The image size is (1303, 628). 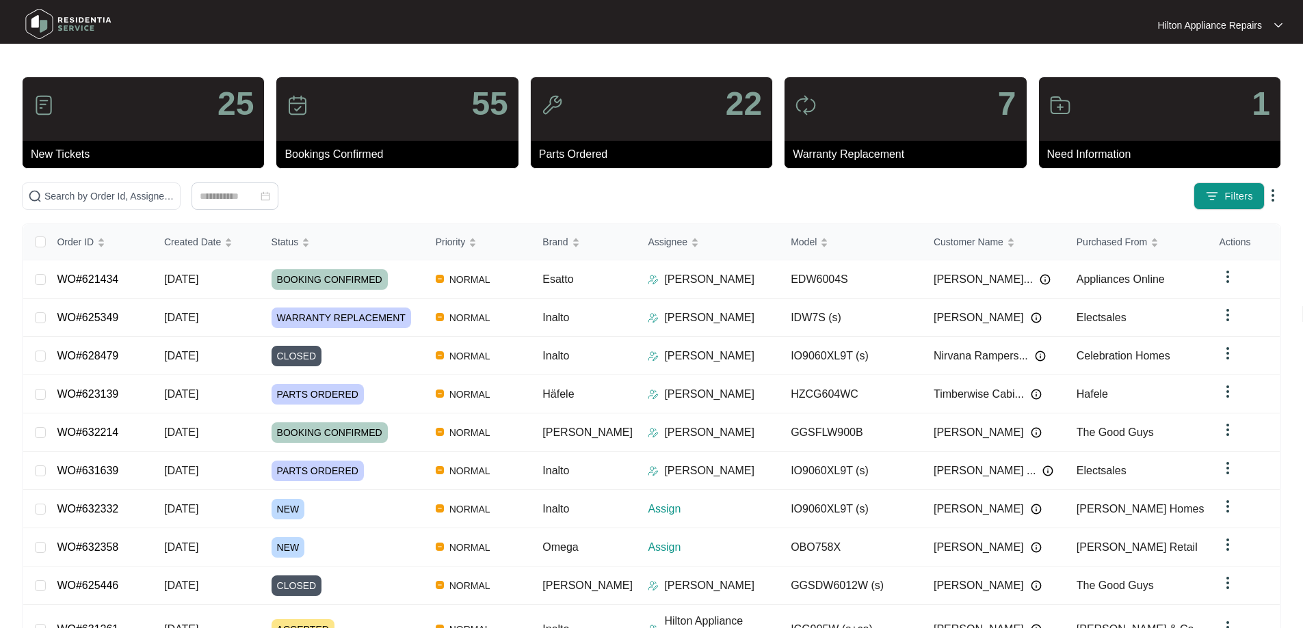 What do you see at coordinates (343, 242) in the screenshot?
I see `th: Status` at bounding box center [343, 242].